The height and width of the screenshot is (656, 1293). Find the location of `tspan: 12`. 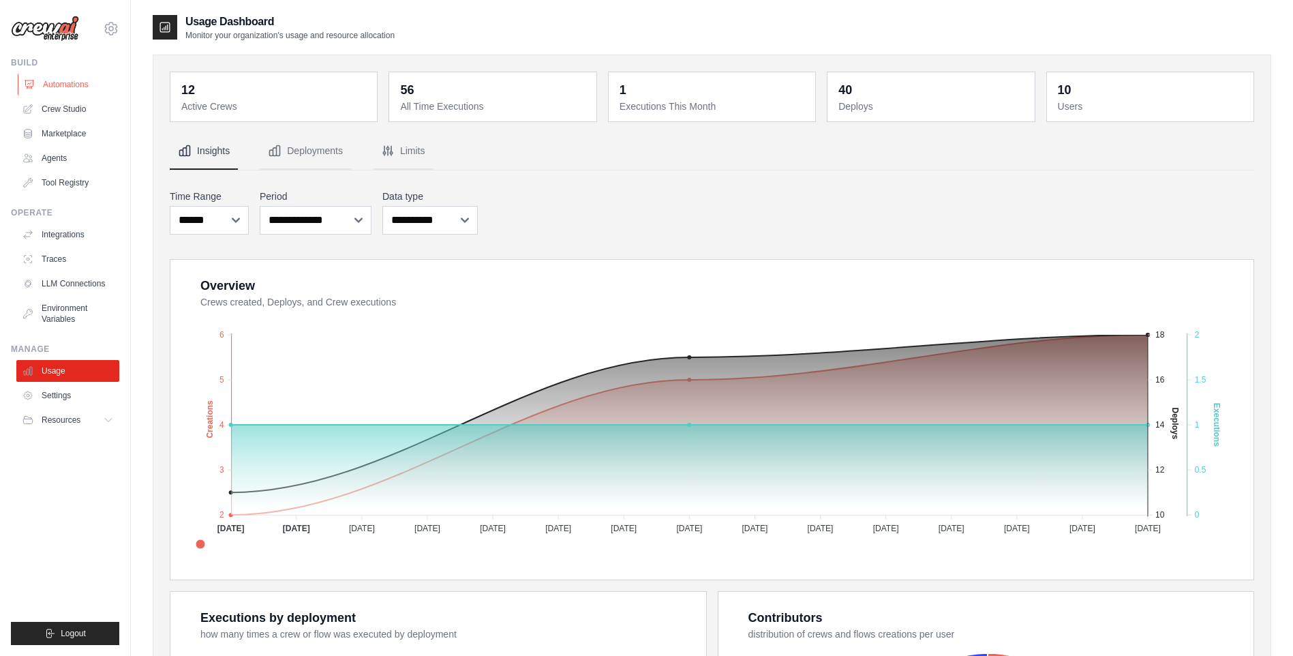

tspan: 12 is located at coordinates (1160, 470).